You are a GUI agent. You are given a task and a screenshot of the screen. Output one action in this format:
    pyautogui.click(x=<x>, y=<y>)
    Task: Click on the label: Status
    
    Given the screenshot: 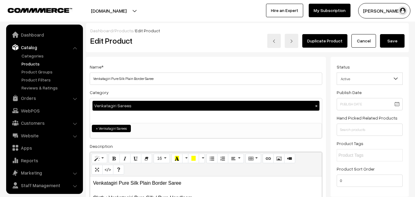 What is the action you would take?
    pyautogui.click(x=343, y=67)
    